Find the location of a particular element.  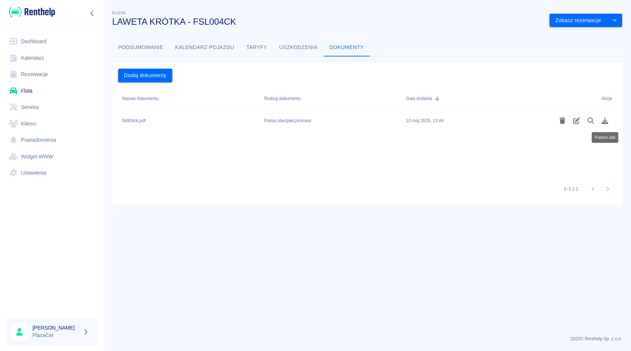

button: Podsumowanie is located at coordinates (141, 48).